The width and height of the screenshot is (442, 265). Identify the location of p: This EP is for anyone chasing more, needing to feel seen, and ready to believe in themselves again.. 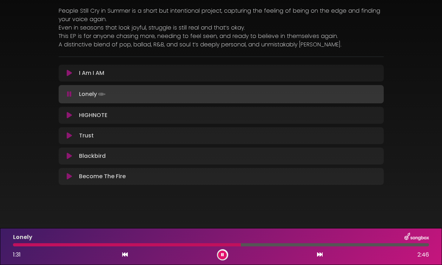
(221, 36).